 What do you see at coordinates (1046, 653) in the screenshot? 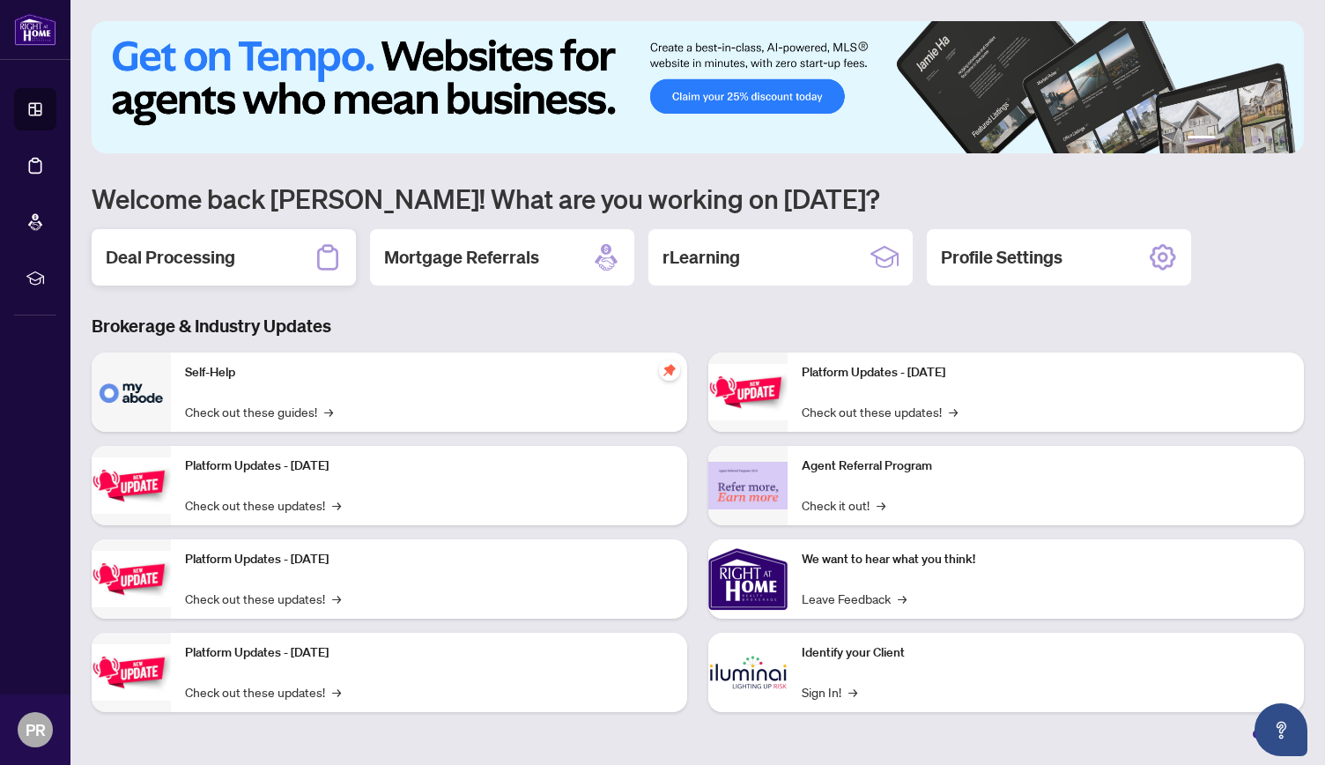
I see `p: Identify your Client` at bounding box center [1046, 653].